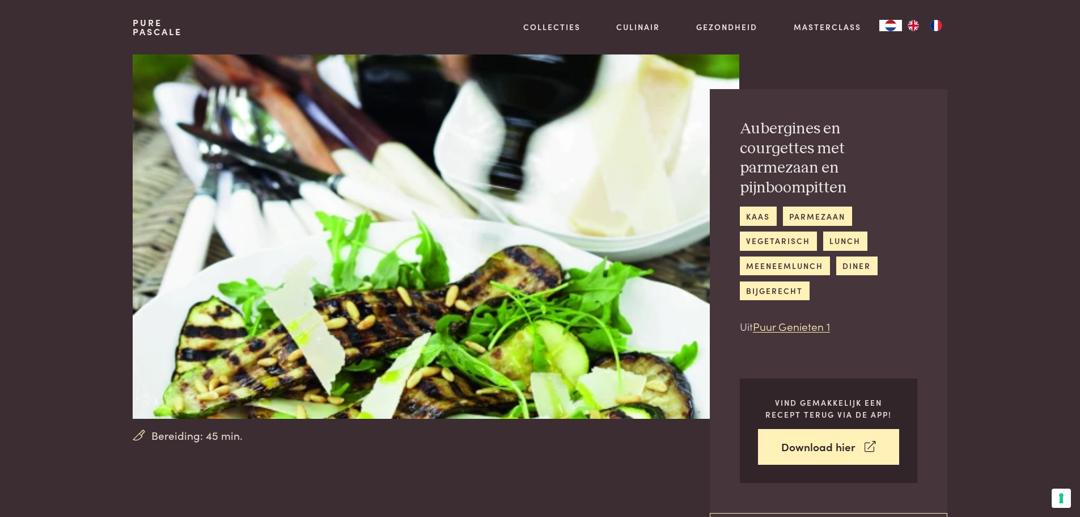  What do you see at coordinates (785, 265) in the screenshot?
I see `a: meeneemlunch` at bounding box center [785, 265].